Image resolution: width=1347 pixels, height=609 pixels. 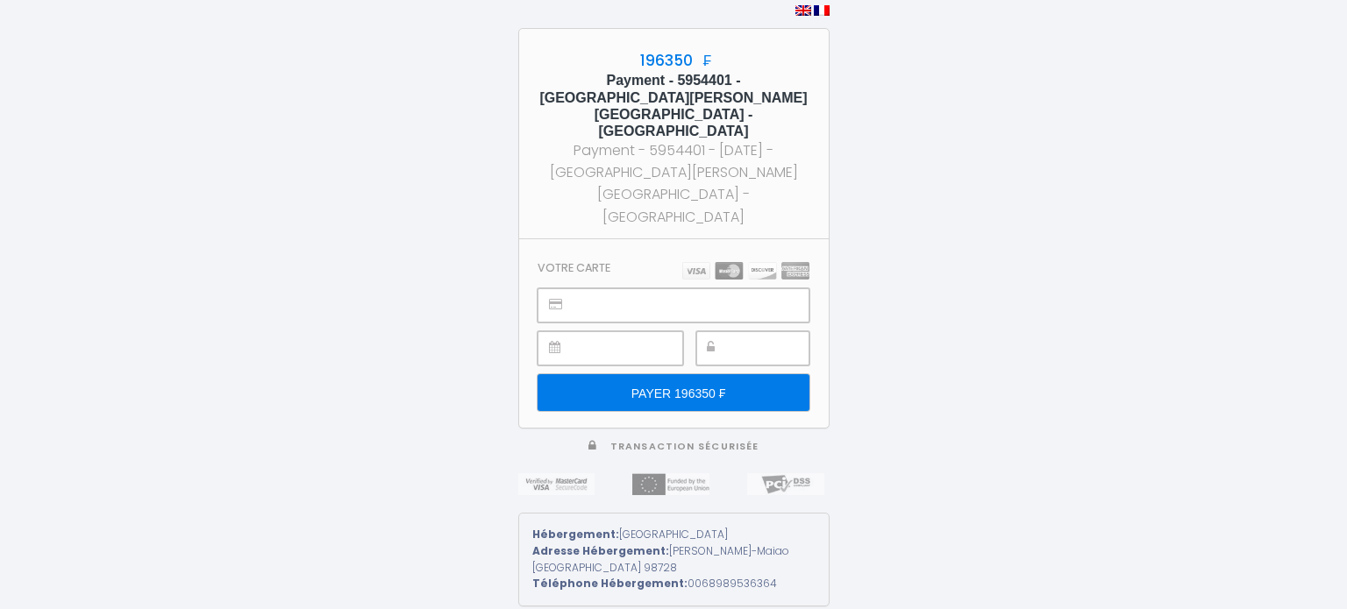 I want to click on div: 0068989536364, so click(x=673, y=584).